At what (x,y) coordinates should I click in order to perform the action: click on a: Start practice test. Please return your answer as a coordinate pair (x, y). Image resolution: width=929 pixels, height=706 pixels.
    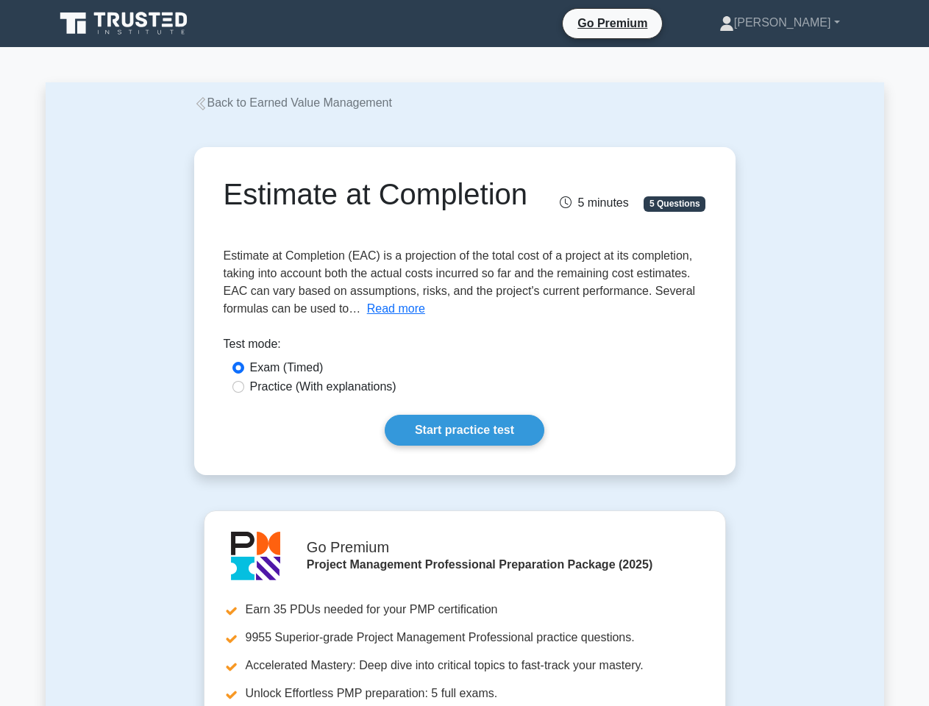
    Looking at the image, I should click on (464, 430).